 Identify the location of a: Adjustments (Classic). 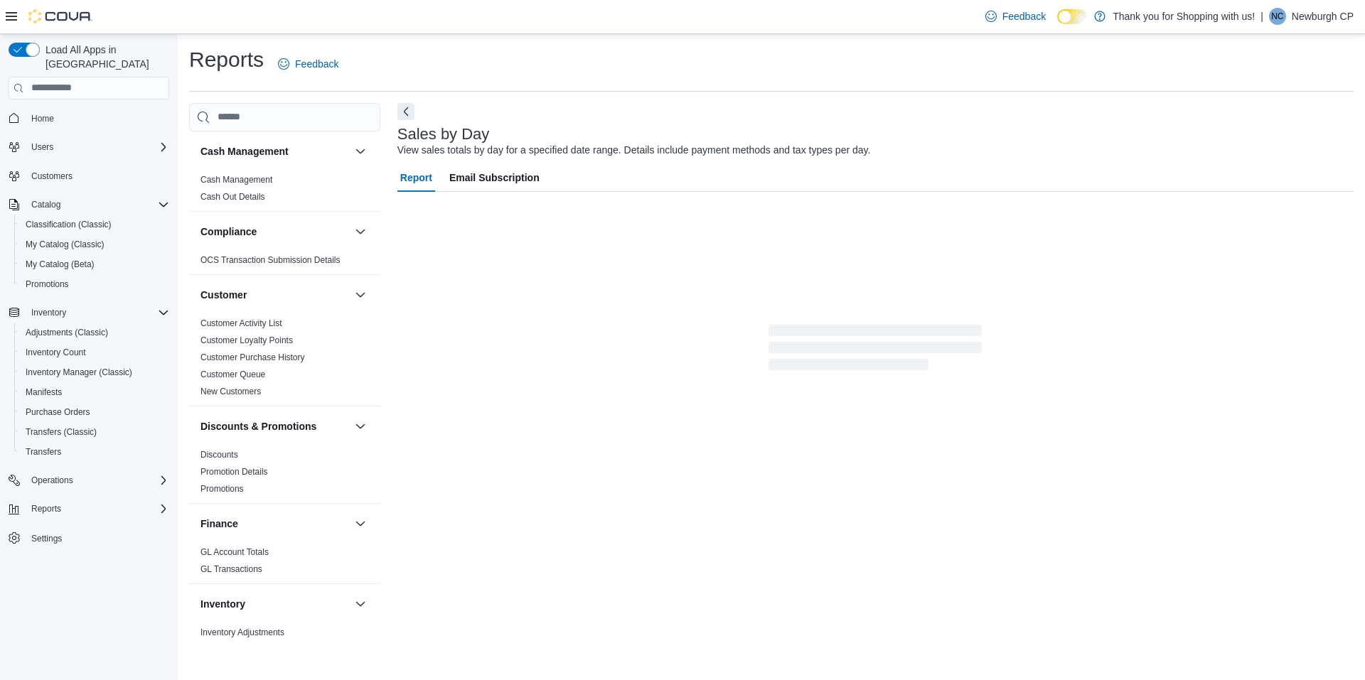
(67, 333).